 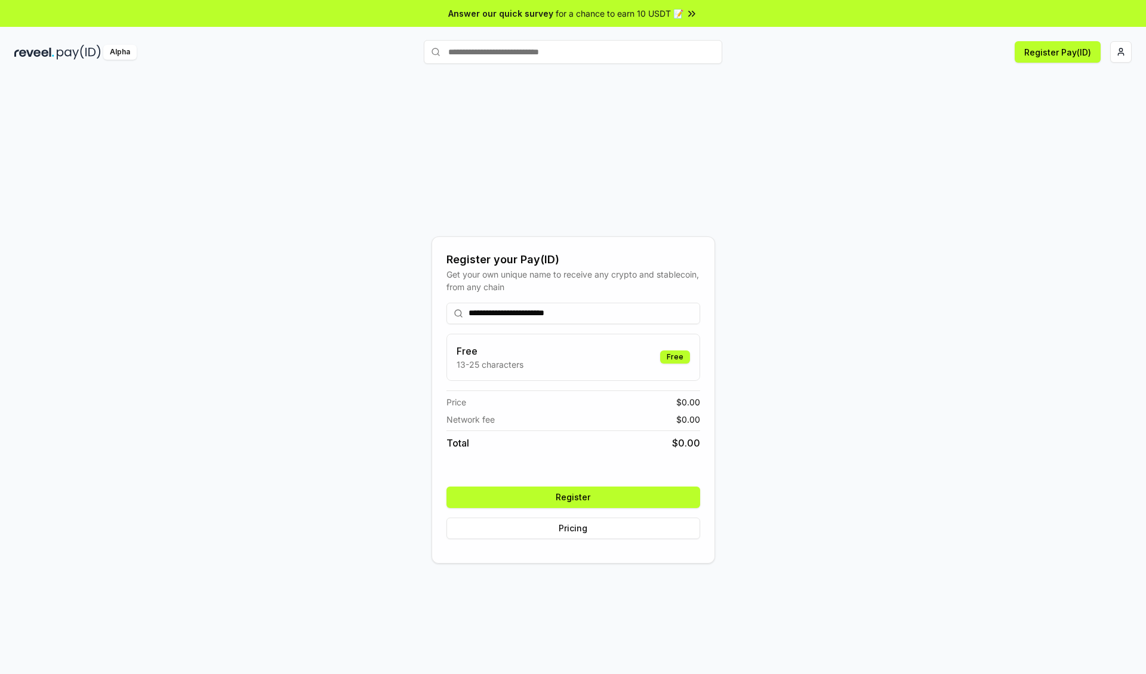 I want to click on h3: Free, so click(x=490, y=351).